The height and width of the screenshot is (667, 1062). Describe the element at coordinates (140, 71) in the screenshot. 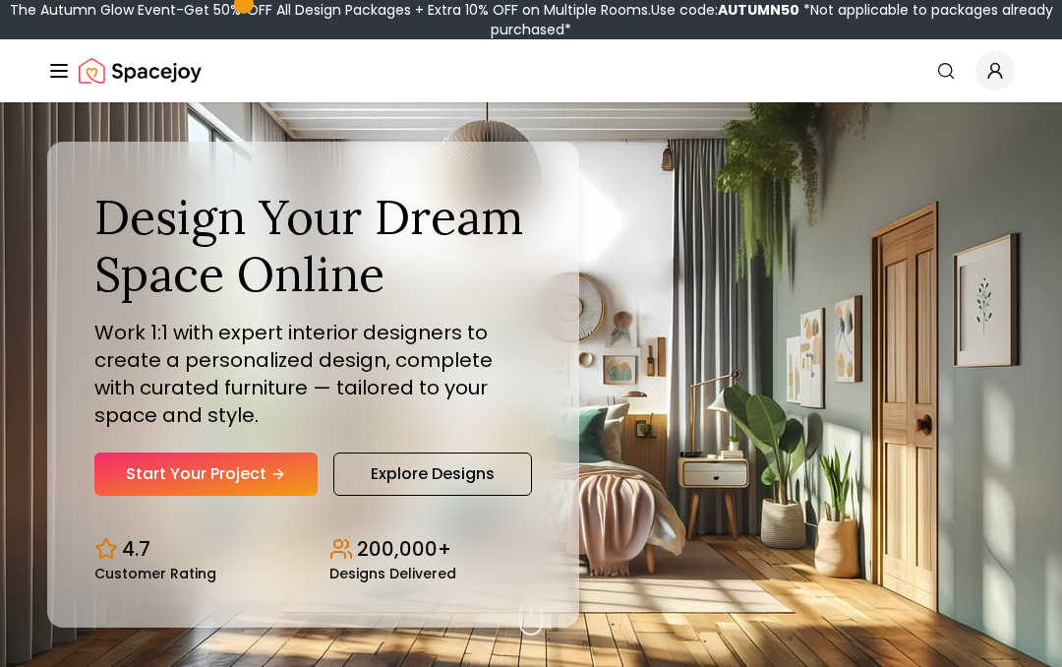

I see `img: Spacejoy Logo` at that location.